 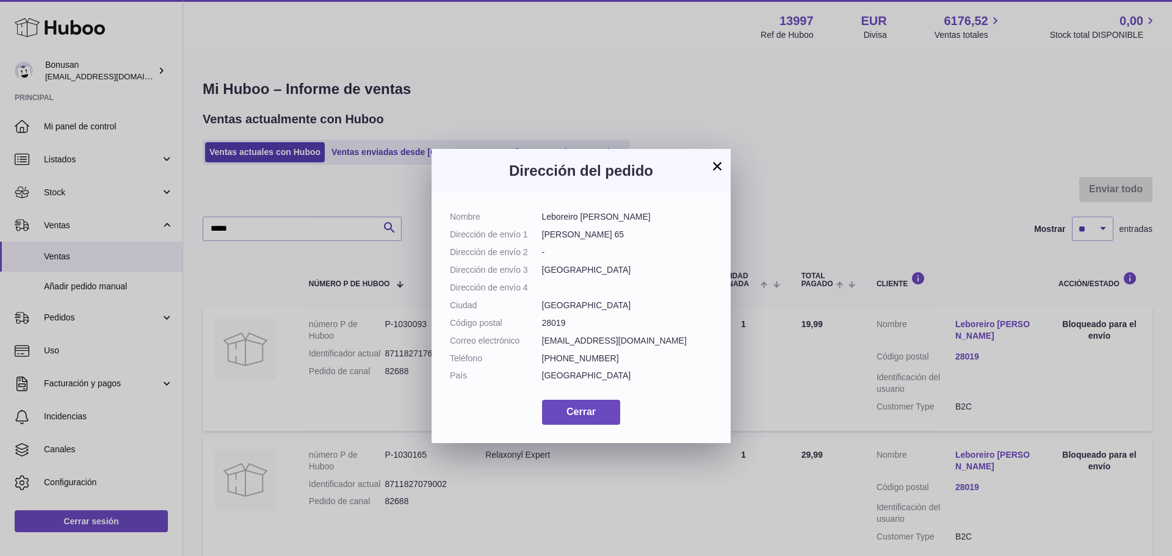 I want to click on span: Cerrar, so click(x=581, y=412).